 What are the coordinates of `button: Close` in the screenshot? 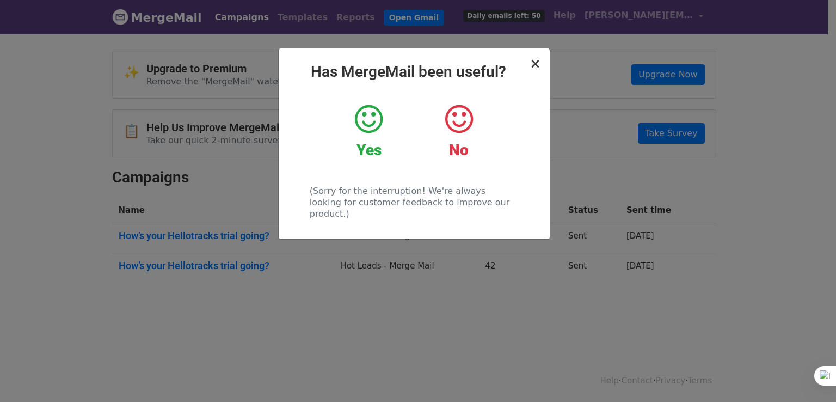 It's located at (535, 64).